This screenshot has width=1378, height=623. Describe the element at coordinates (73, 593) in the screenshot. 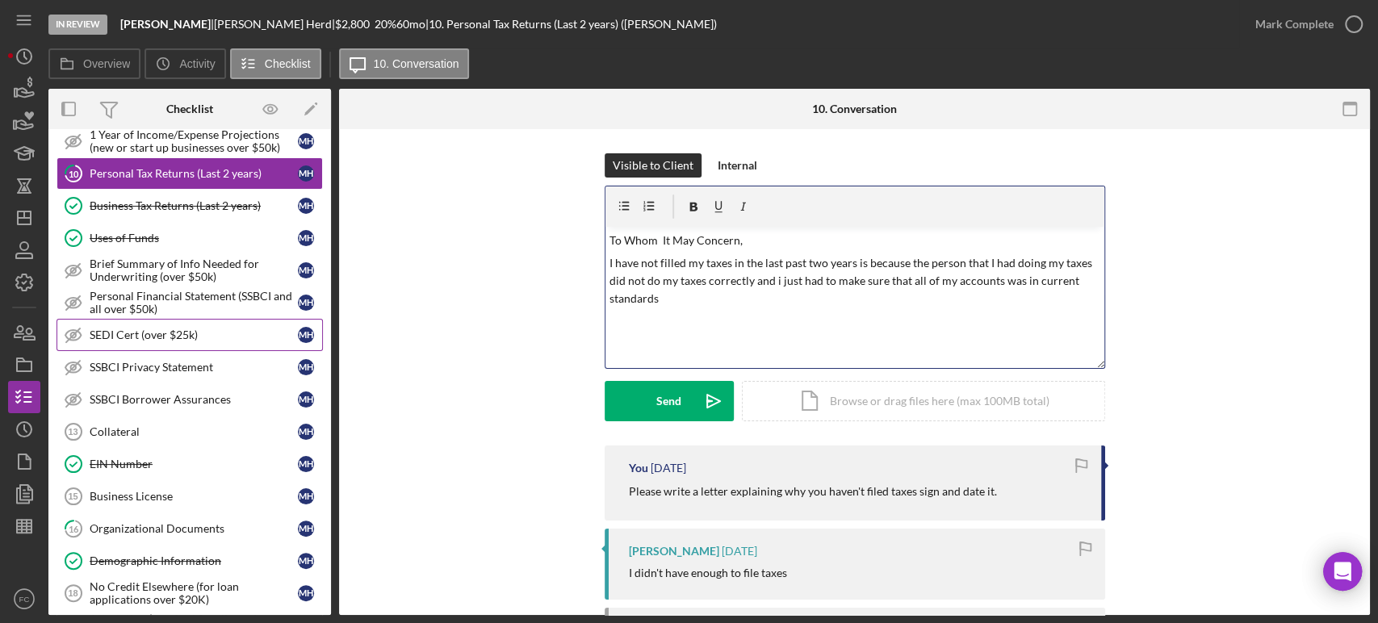

I see `tspan: 18` at that location.